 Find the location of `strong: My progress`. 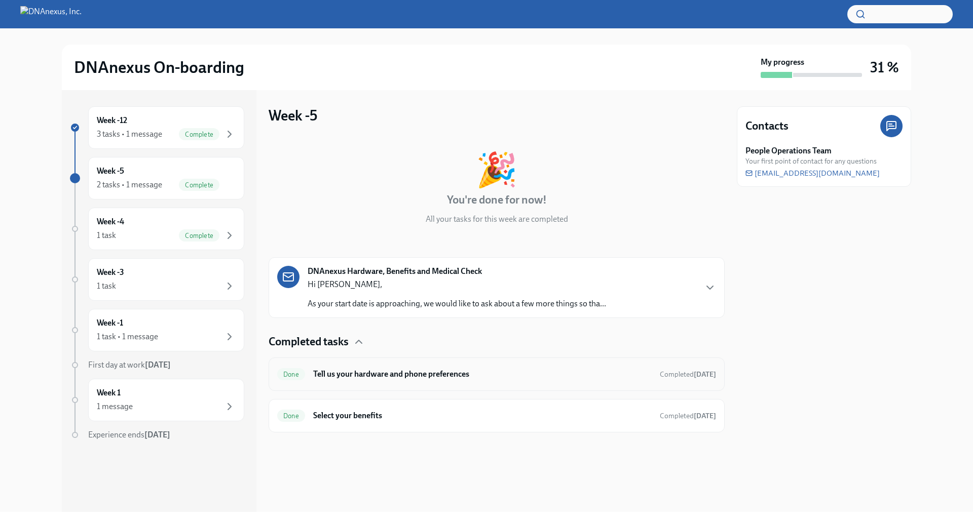

strong: My progress is located at coordinates (782, 62).